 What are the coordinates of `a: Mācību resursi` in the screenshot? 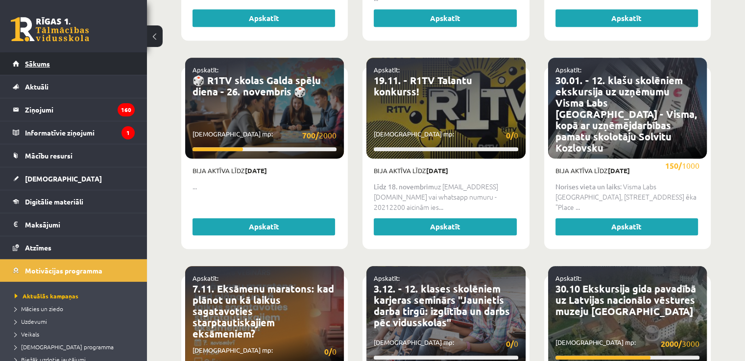 It's located at (73, 156).